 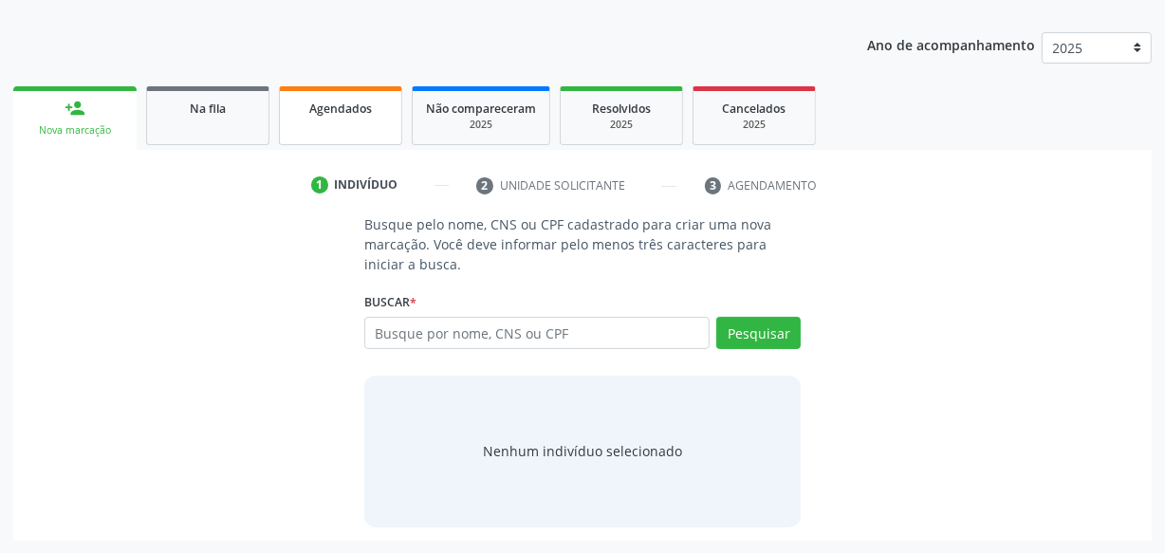 What do you see at coordinates (582, 244) in the screenshot?
I see `p: Busque pelo nome, CNS ou CPF cadastrado para criar uma nova marcação. Você deve informar pelo men...` at bounding box center [582, 244].